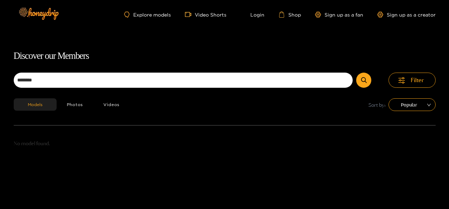 The image size is (449, 209). I want to click on a: Explore models, so click(147, 14).